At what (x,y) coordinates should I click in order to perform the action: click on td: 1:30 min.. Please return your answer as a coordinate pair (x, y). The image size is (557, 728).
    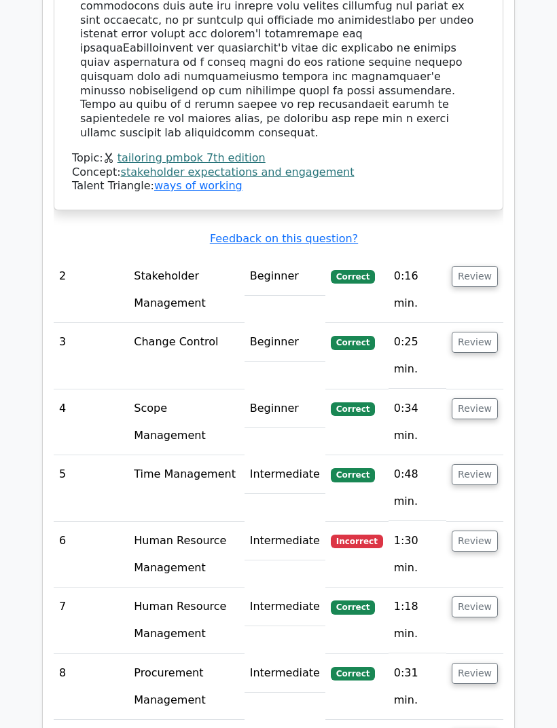
    Looking at the image, I should click on (417, 555).